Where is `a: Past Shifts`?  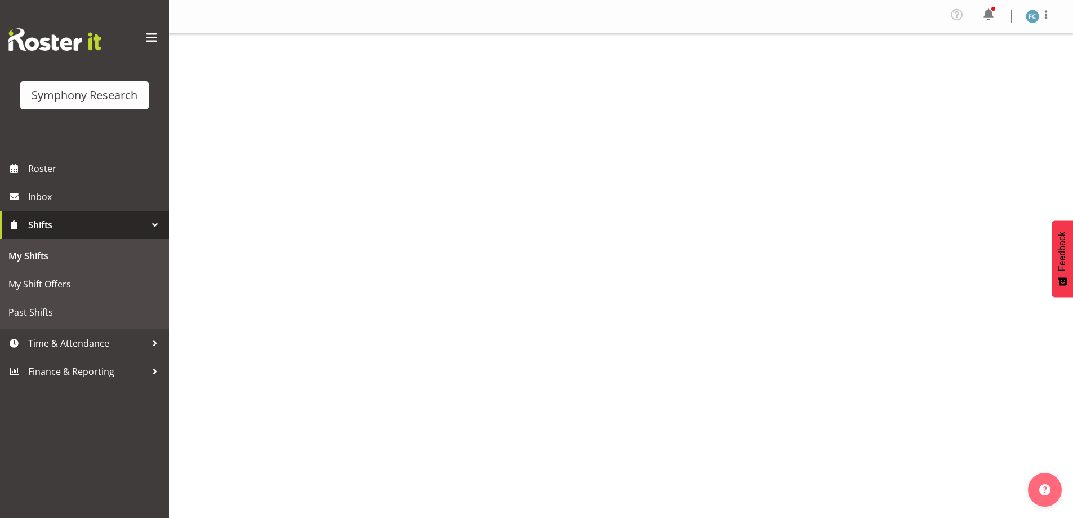
a: Past Shifts is located at coordinates (85, 312).